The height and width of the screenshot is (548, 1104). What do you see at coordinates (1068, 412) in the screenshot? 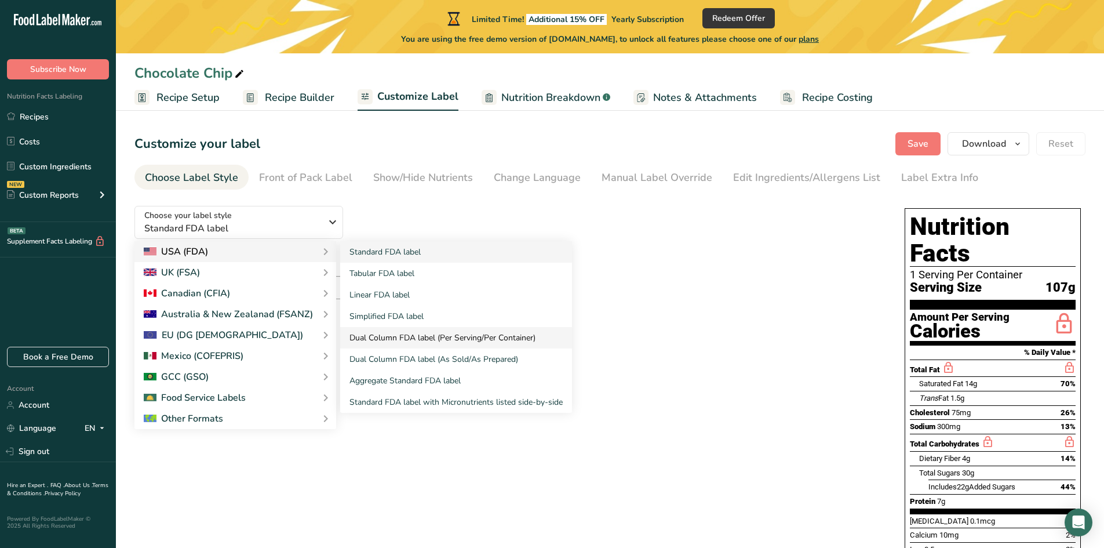
I see `span: 26%` at bounding box center [1068, 412].